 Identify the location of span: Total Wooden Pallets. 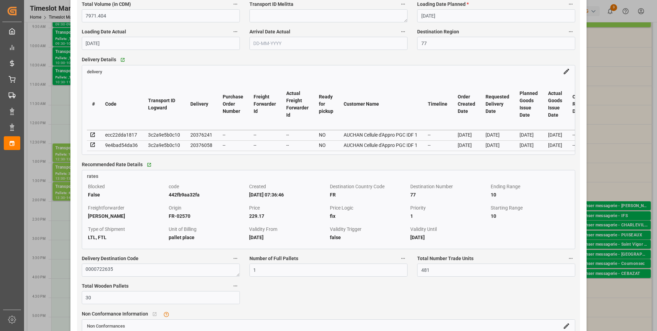
(105, 286).